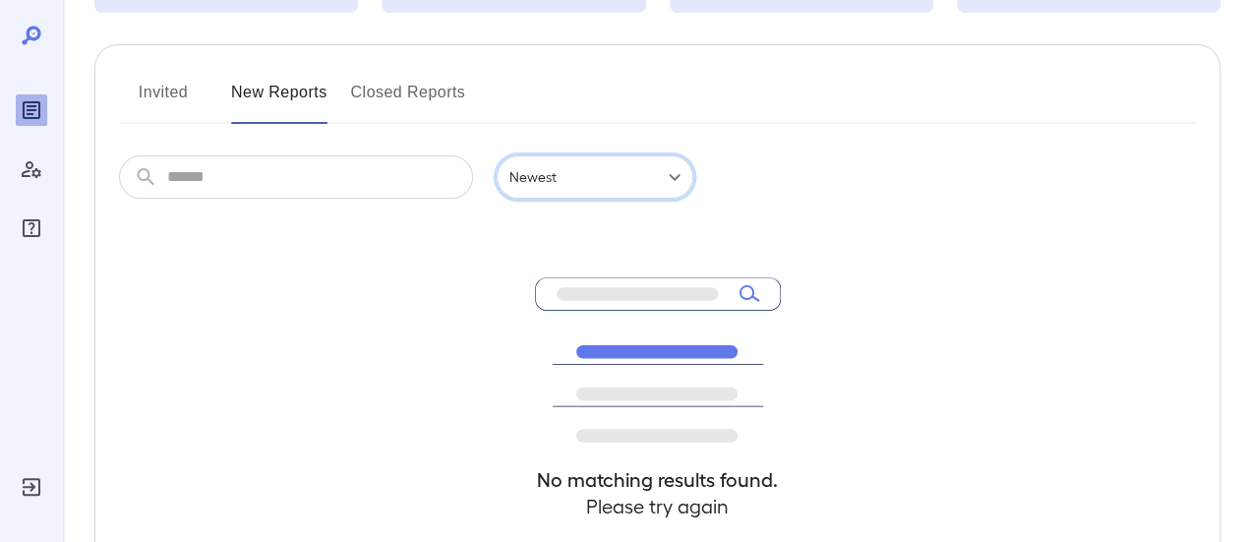  Describe the element at coordinates (31, 487) in the screenshot. I see `div: Log Out` at that location.